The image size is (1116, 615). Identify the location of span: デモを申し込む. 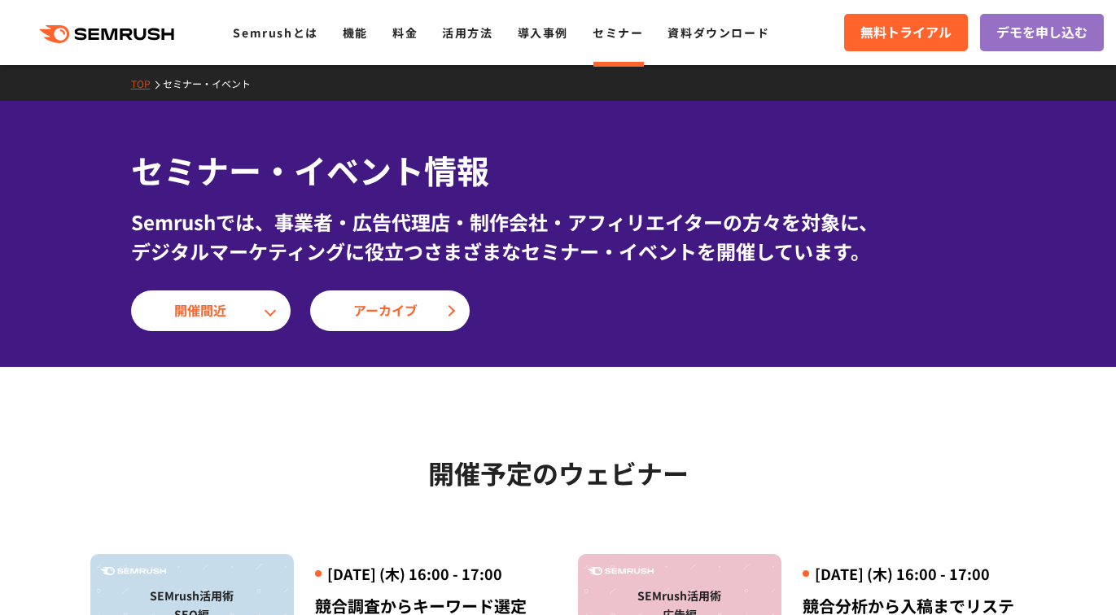
(1042, 33).